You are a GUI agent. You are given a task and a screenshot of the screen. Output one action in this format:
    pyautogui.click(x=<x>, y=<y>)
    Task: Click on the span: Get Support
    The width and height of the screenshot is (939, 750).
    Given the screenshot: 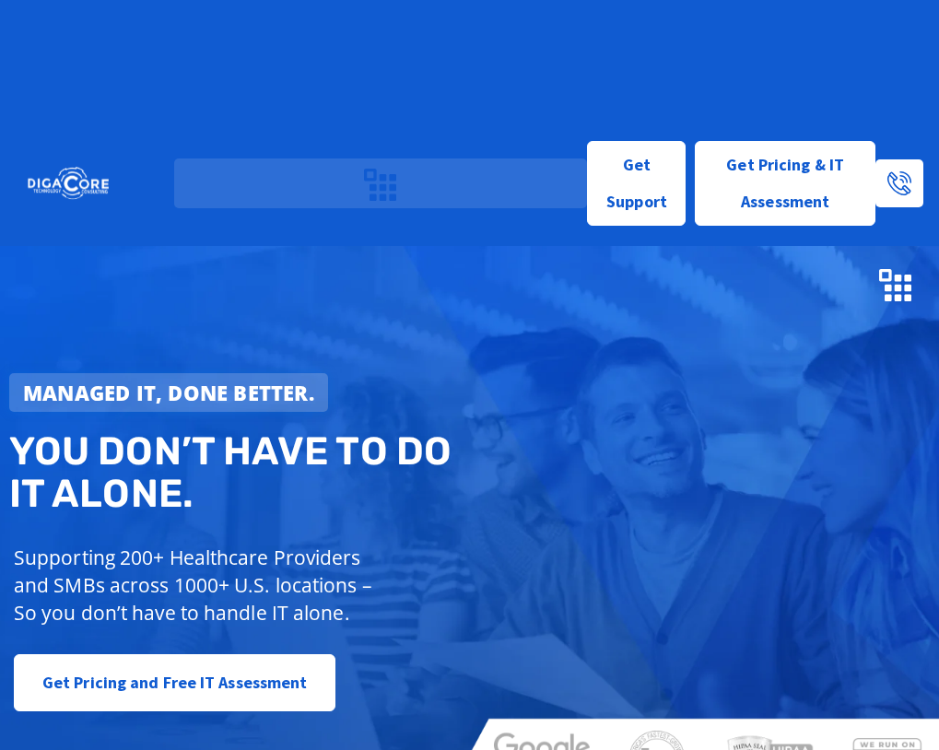 What is the action you would take?
    pyautogui.click(x=637, y=183)
    